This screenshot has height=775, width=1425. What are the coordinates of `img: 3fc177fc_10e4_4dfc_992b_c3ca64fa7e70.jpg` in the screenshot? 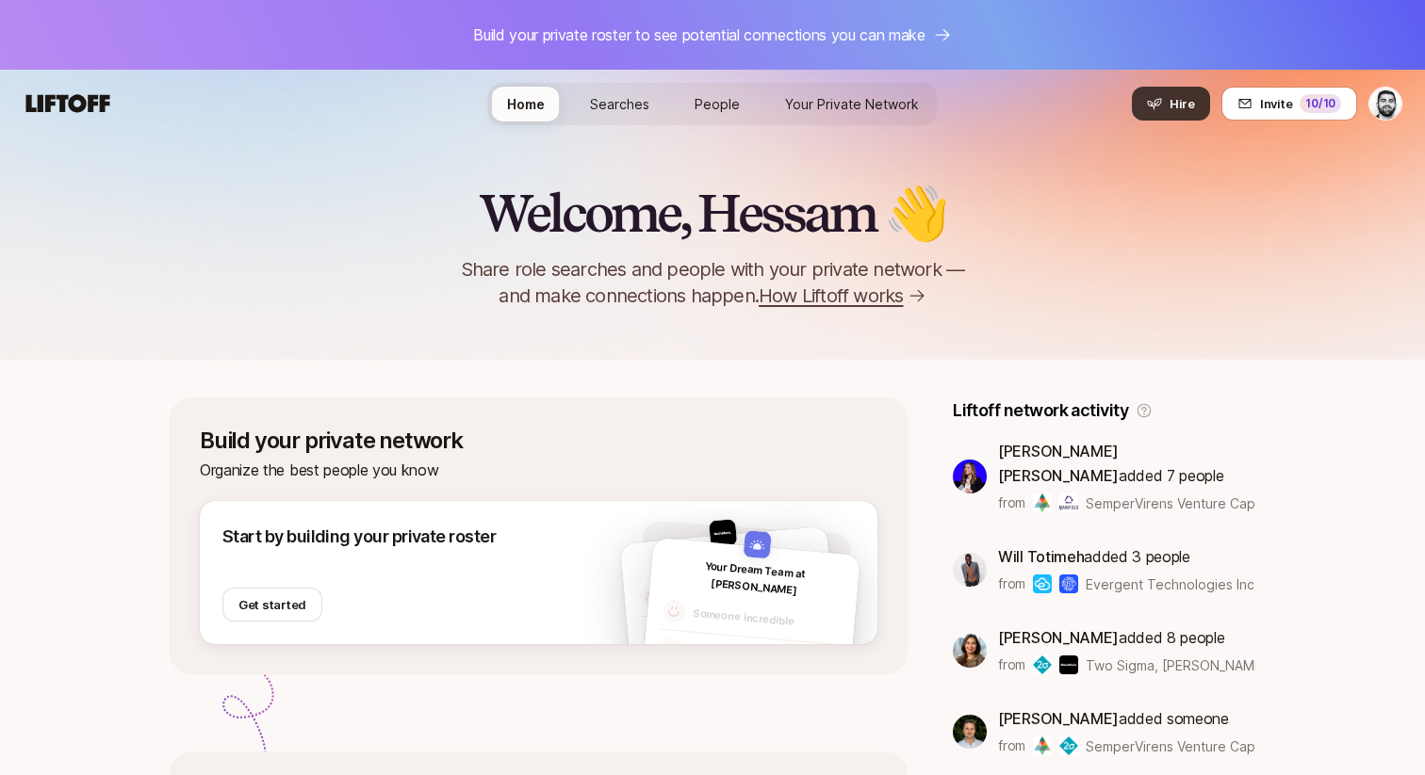 It's located at (757, 545).